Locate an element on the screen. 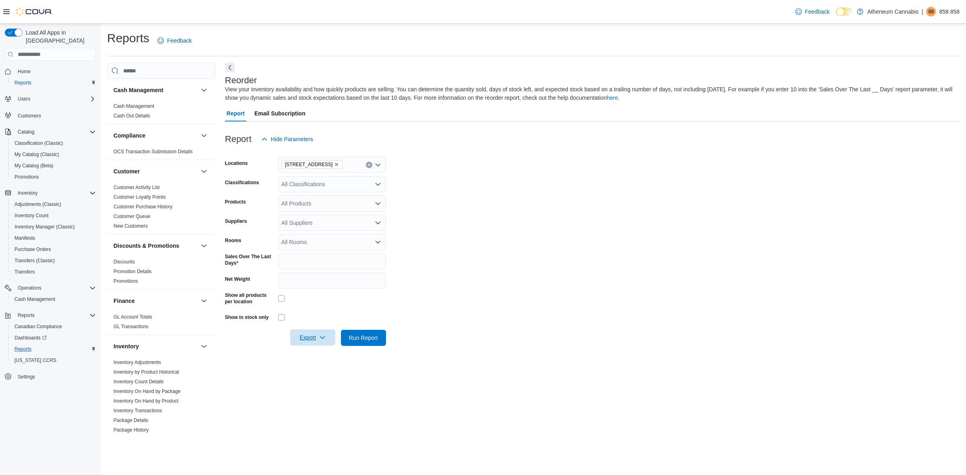 The image size is (966, 475). a: OCS Transaction Submission Details is located at coordinates (153, 152).